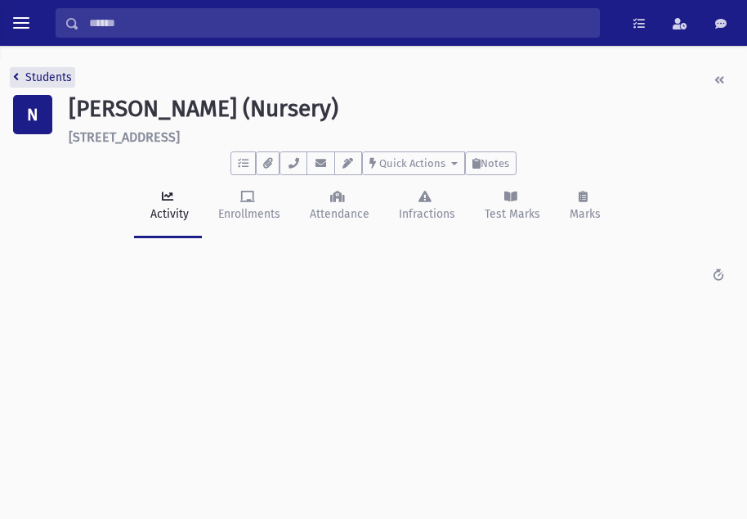  Describe the element at coordinates (338, 213) in the screenshot. I see `div: Attendance` at that location.